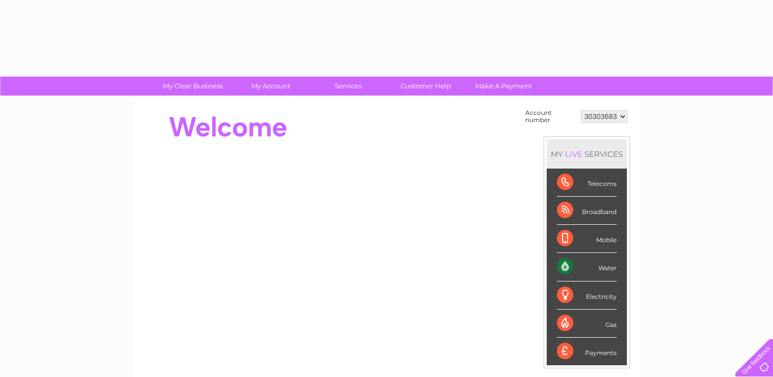 This screenshot has width=773, height=377. What do you see at coordinates (425, 86) in the screenshot?
I see `a: Customer Help` at bounding box center [425, 86].